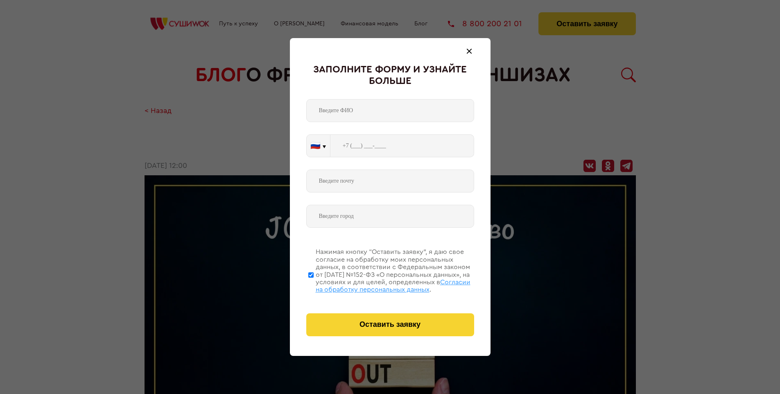 This screenshot has height=394, width=780. Describe the element at coordinates (390, 216) in the screenshot. I see `input: Введите город` at that location.